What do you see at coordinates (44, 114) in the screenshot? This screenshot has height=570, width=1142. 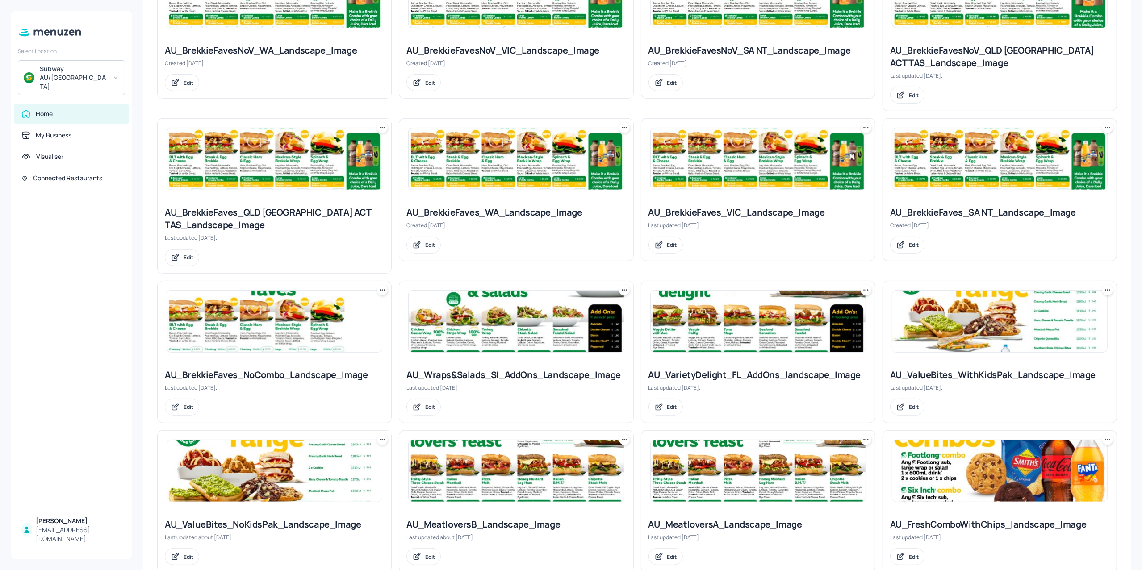 I see `div: Home` at bounding box center [44, 114].